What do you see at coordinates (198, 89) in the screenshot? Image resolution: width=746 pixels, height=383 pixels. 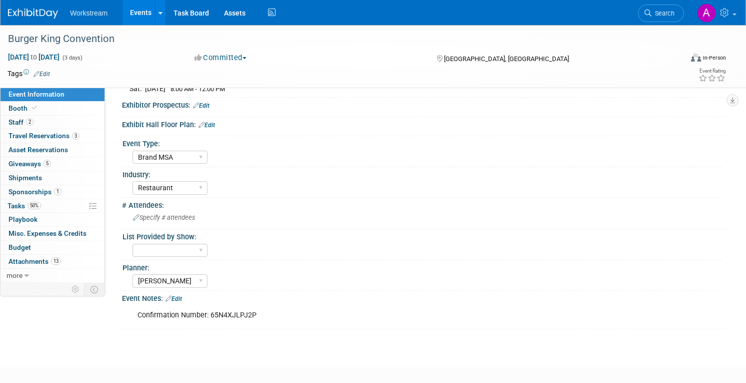 I see `span: 8:00 AM - 12:00 PM` at bounding box center [198, 89].